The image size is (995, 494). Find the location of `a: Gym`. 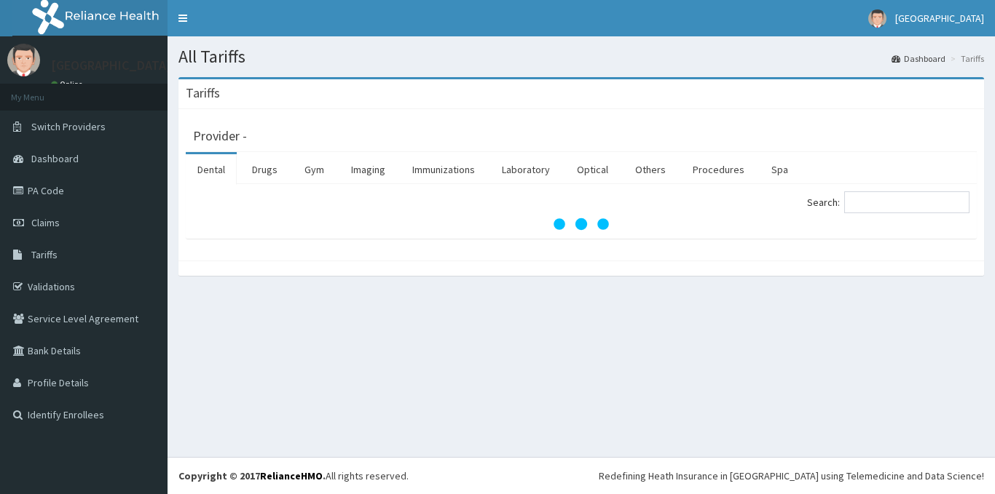

a: Gym is located at coordinates (314, 170).